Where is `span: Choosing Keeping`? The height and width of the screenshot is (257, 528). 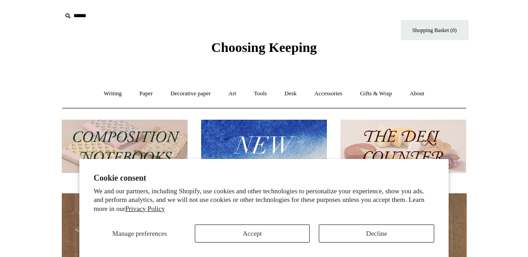 span: Choosing Keeping is located at coordinates (264, 47).